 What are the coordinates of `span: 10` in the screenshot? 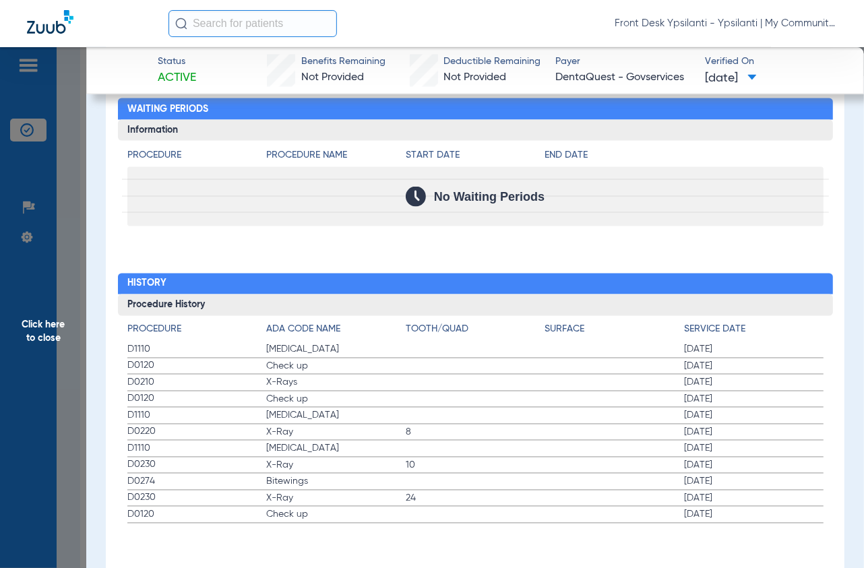 It's located at (475, 466).